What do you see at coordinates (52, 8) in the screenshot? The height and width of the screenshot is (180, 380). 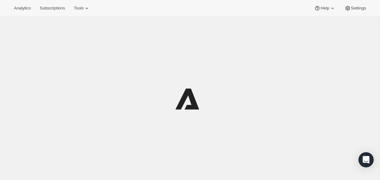 I see `span: Subscriptions` at bounding box center [52, 8].